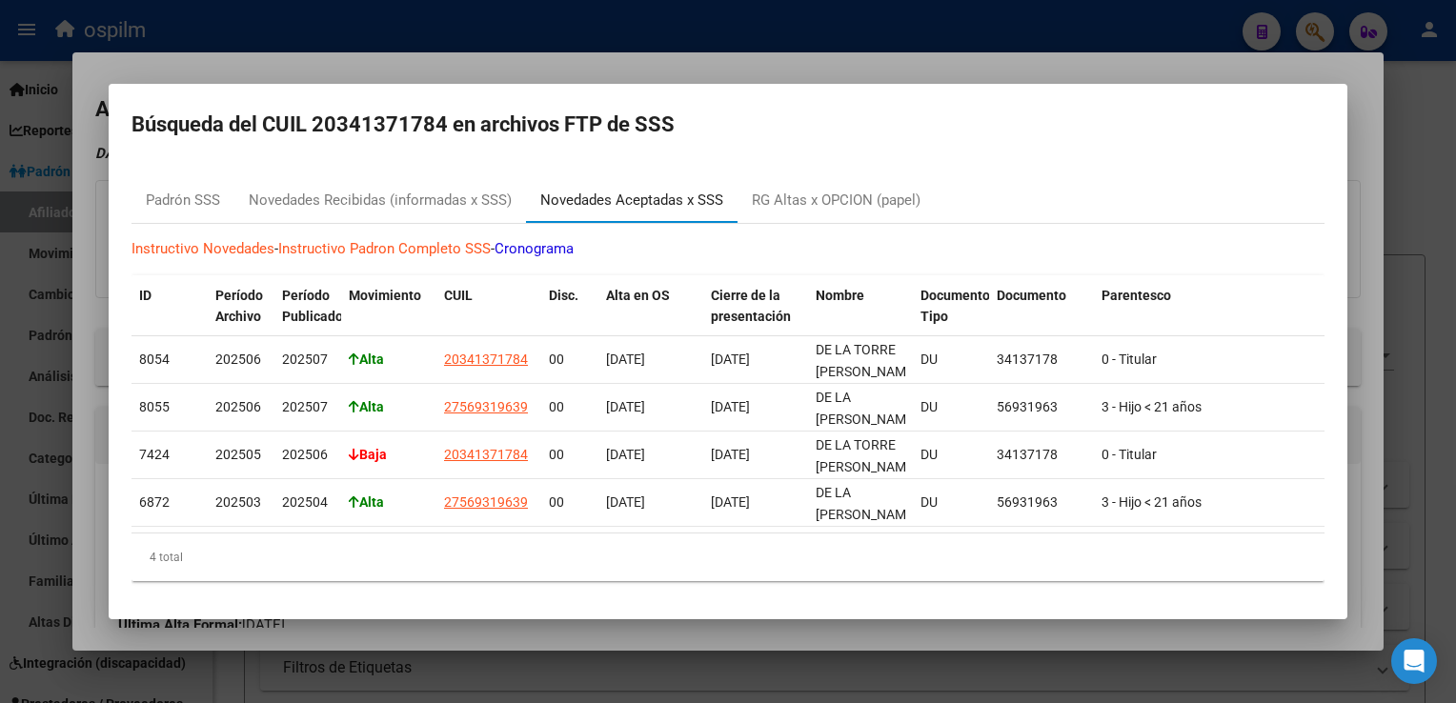  I want to click on span: 202504, so click(305, 502).